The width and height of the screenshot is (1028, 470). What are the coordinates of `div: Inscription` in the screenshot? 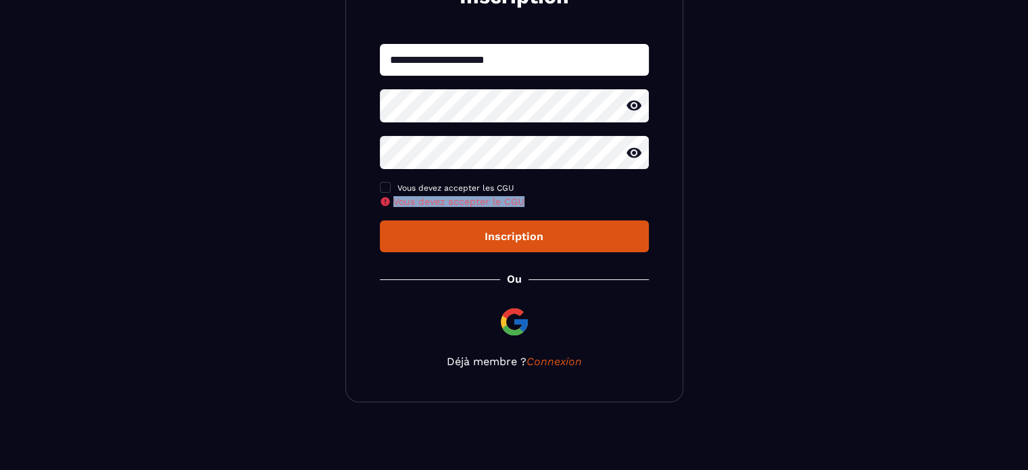 It's located at (515, 236).